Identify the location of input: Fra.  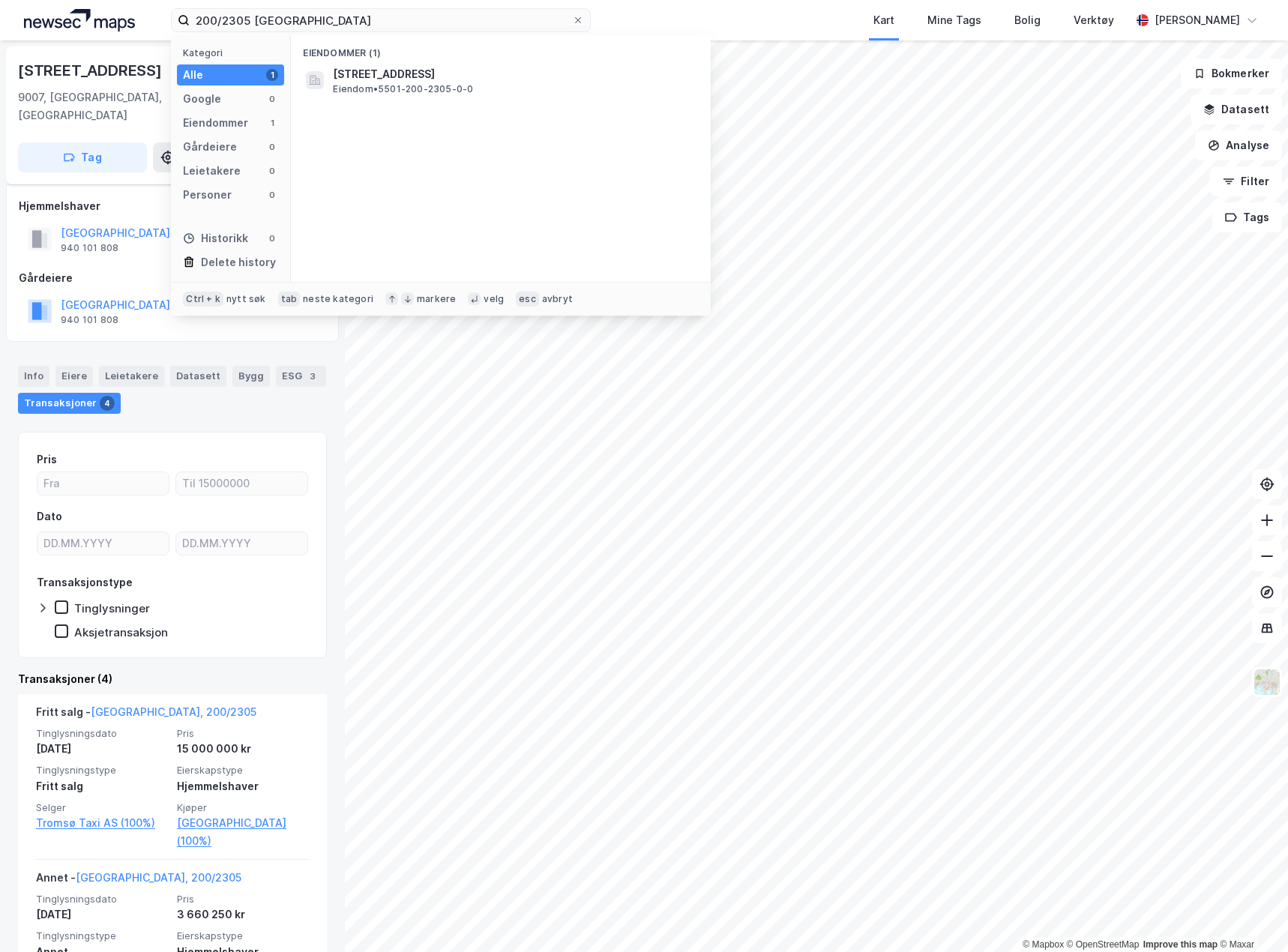
(102, 483).